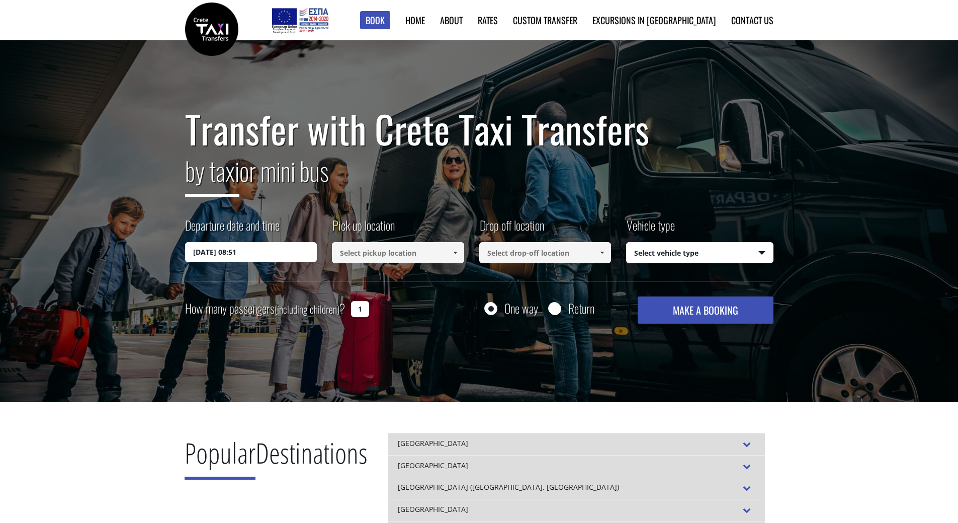 This screenshot has height=523, width=958. Describe the element at coordinates (488, 20) in the screenshot. I see `a: Rates` at that location.